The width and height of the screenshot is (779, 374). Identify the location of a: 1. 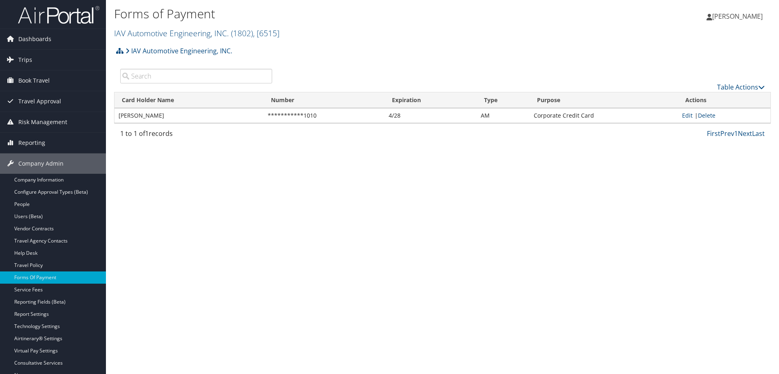
(736, 134).